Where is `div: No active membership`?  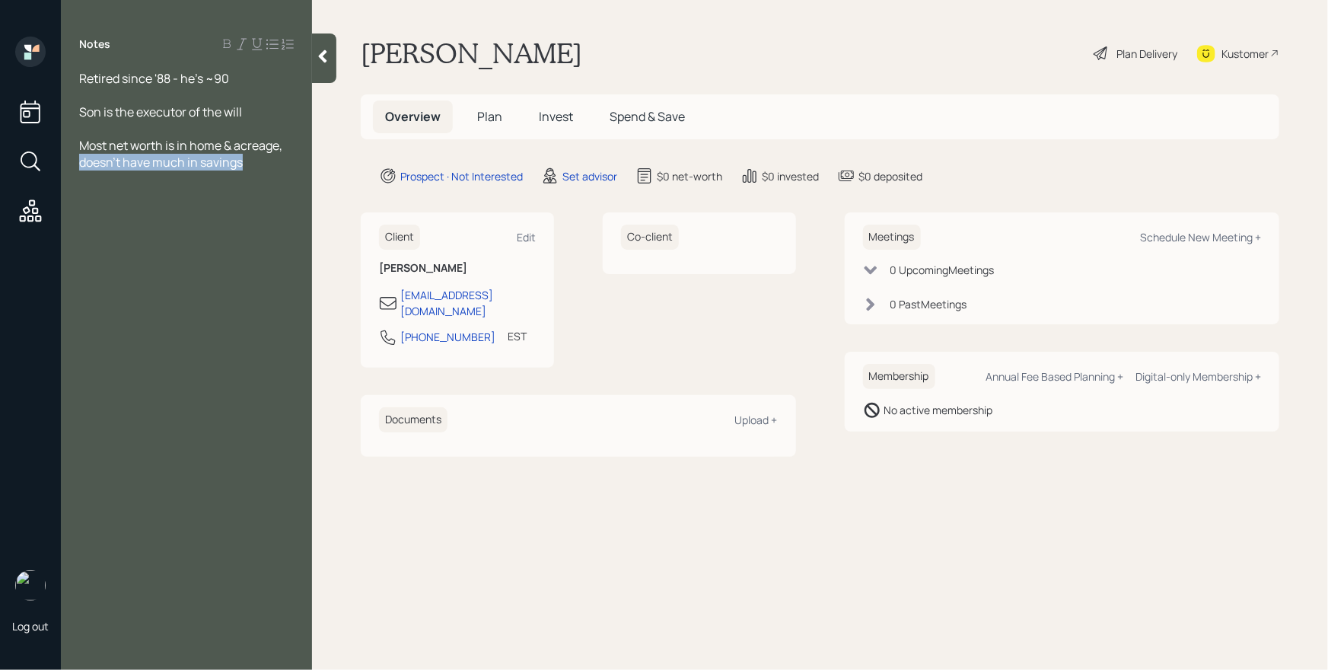
div: No active membership is located at coordinates (939, 410).